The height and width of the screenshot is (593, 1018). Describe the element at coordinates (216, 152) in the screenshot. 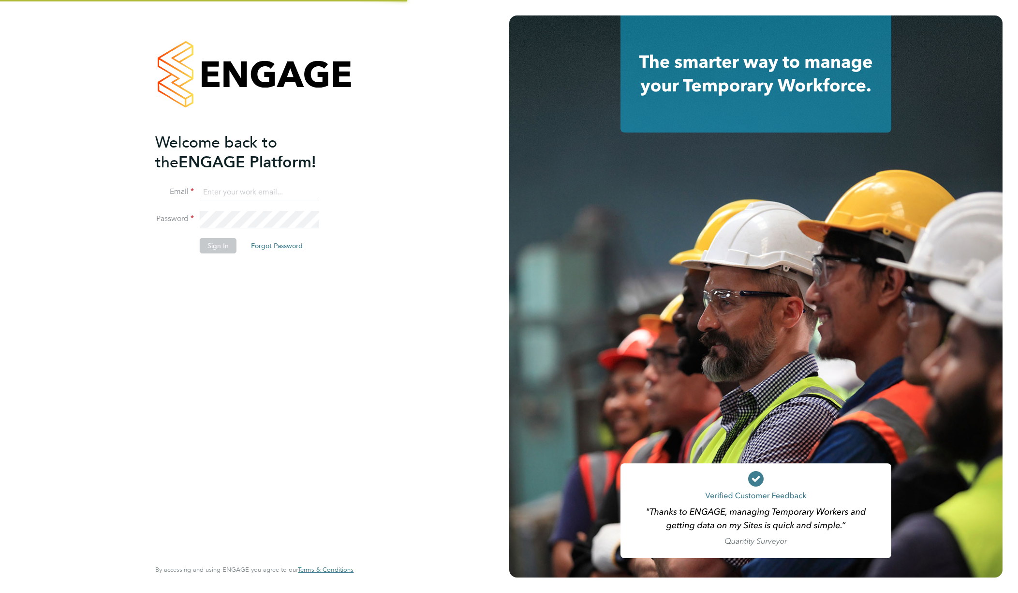

I see `span: Welcome back to the` at that location.